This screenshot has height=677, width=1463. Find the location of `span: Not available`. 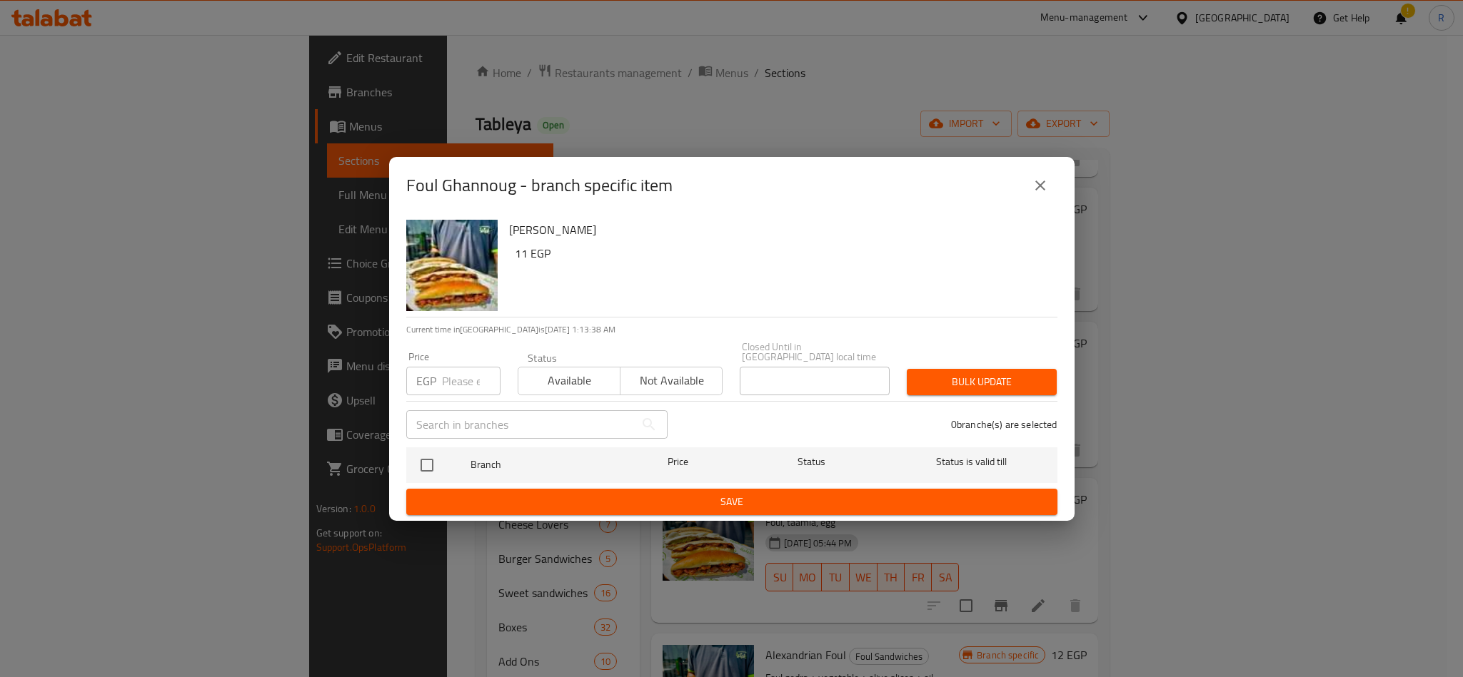

span: Not available is located at coordinates (671, 380).